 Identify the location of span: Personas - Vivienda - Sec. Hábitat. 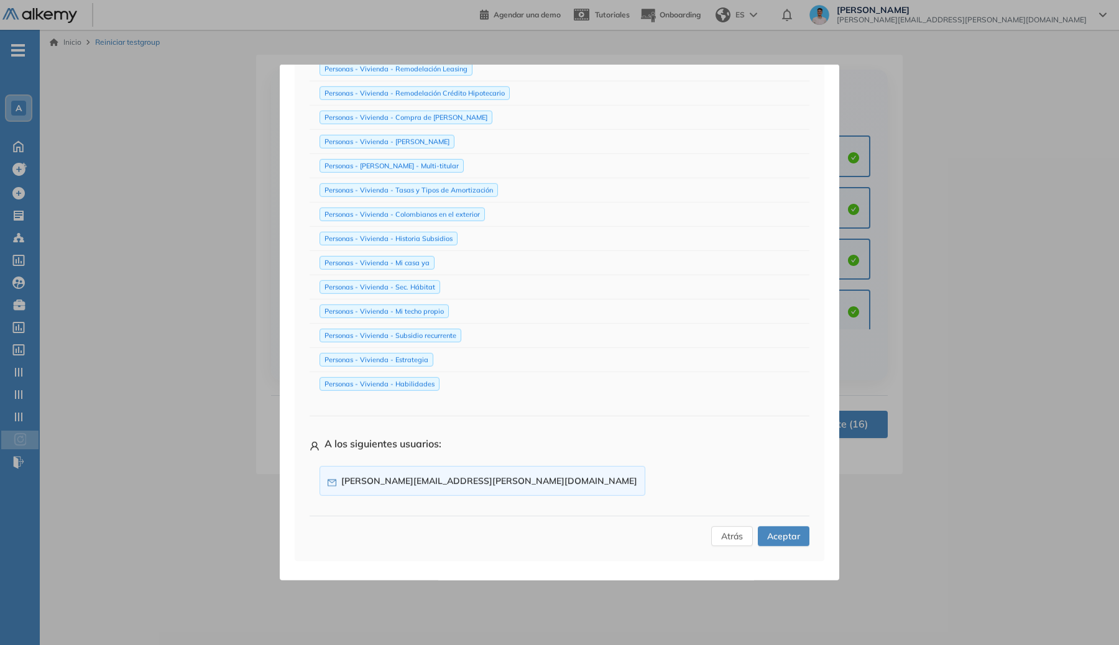
(380, 287).